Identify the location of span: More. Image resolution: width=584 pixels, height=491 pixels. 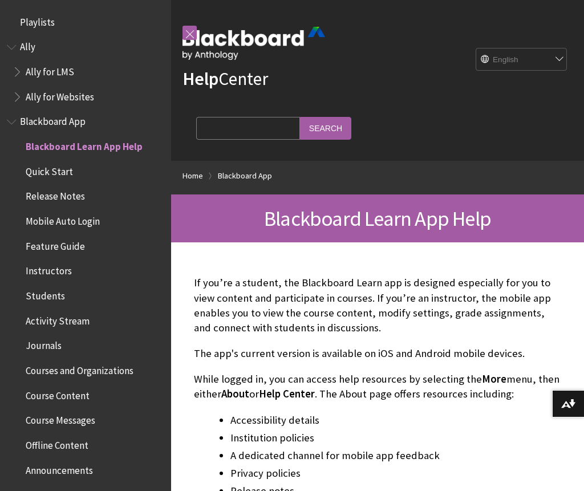
(494, 379).